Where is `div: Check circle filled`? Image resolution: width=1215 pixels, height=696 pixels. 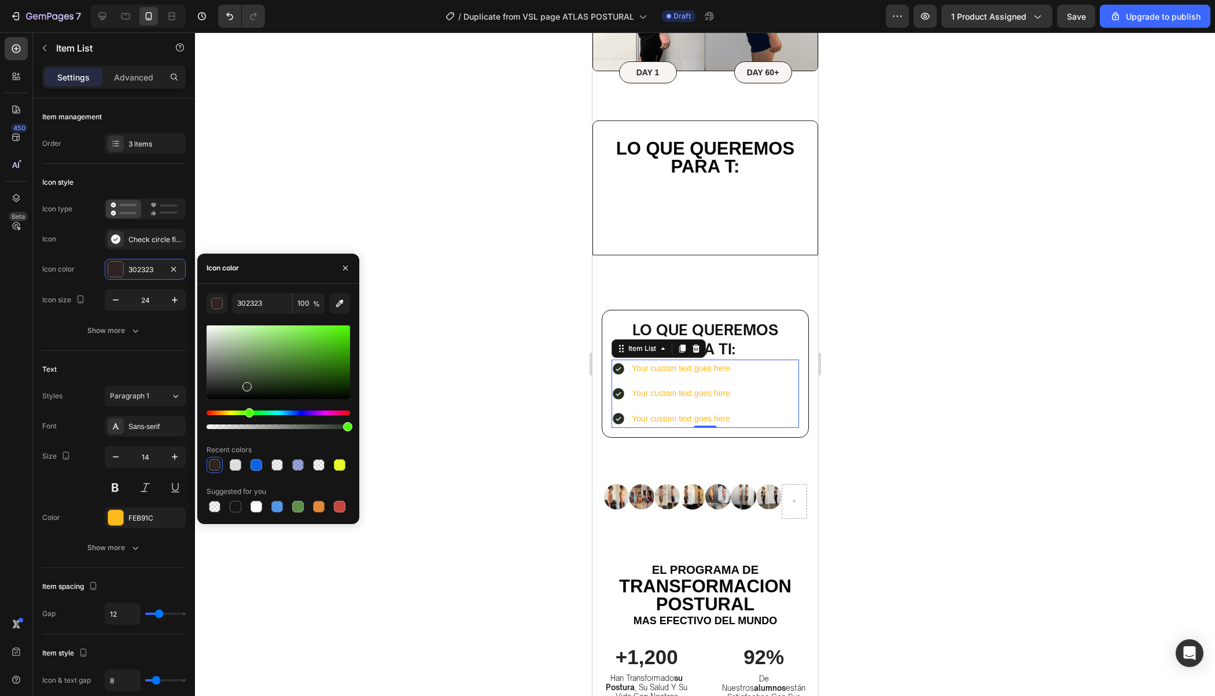
div: Check circle filled is located at coordinates (156, 240).